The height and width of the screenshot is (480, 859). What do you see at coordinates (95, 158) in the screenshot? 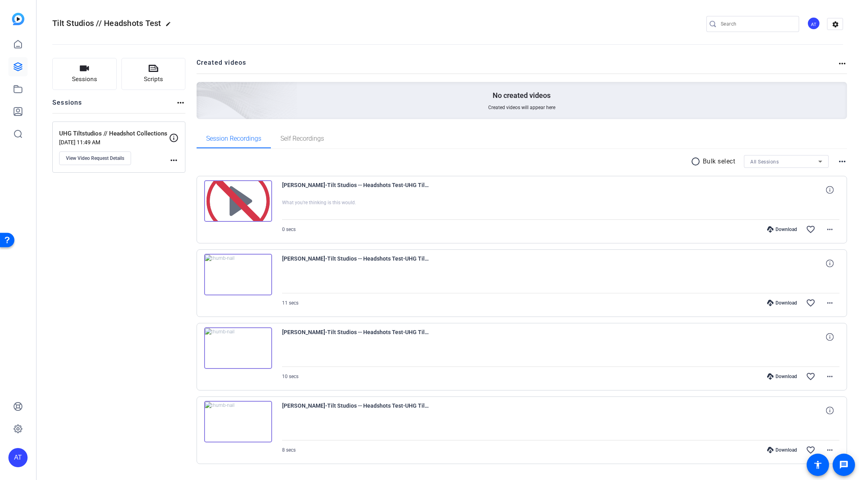
I see `button: View Video Request Details` at bounding box center [95, 158].